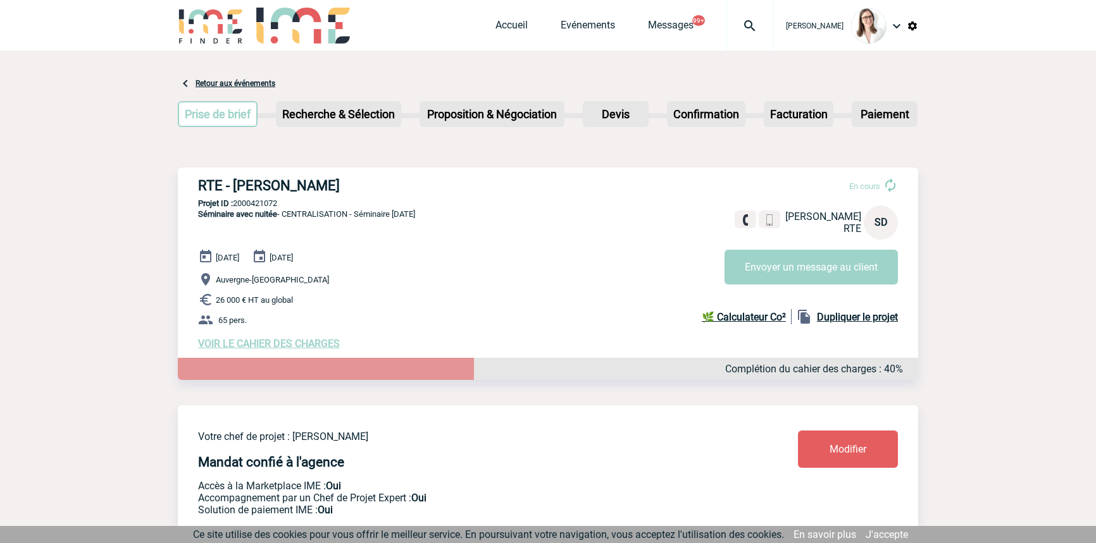  Describe the element at coordinates (338, 114) in the screenshot. I see `p: Recherche & Sélection` at that location.